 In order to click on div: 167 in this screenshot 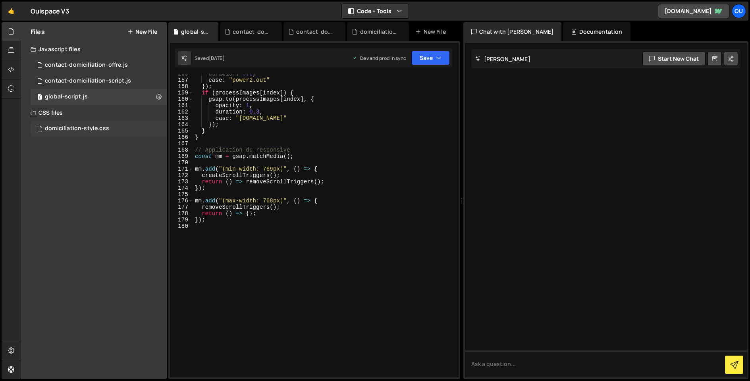, I will do `click(181, 144)`.